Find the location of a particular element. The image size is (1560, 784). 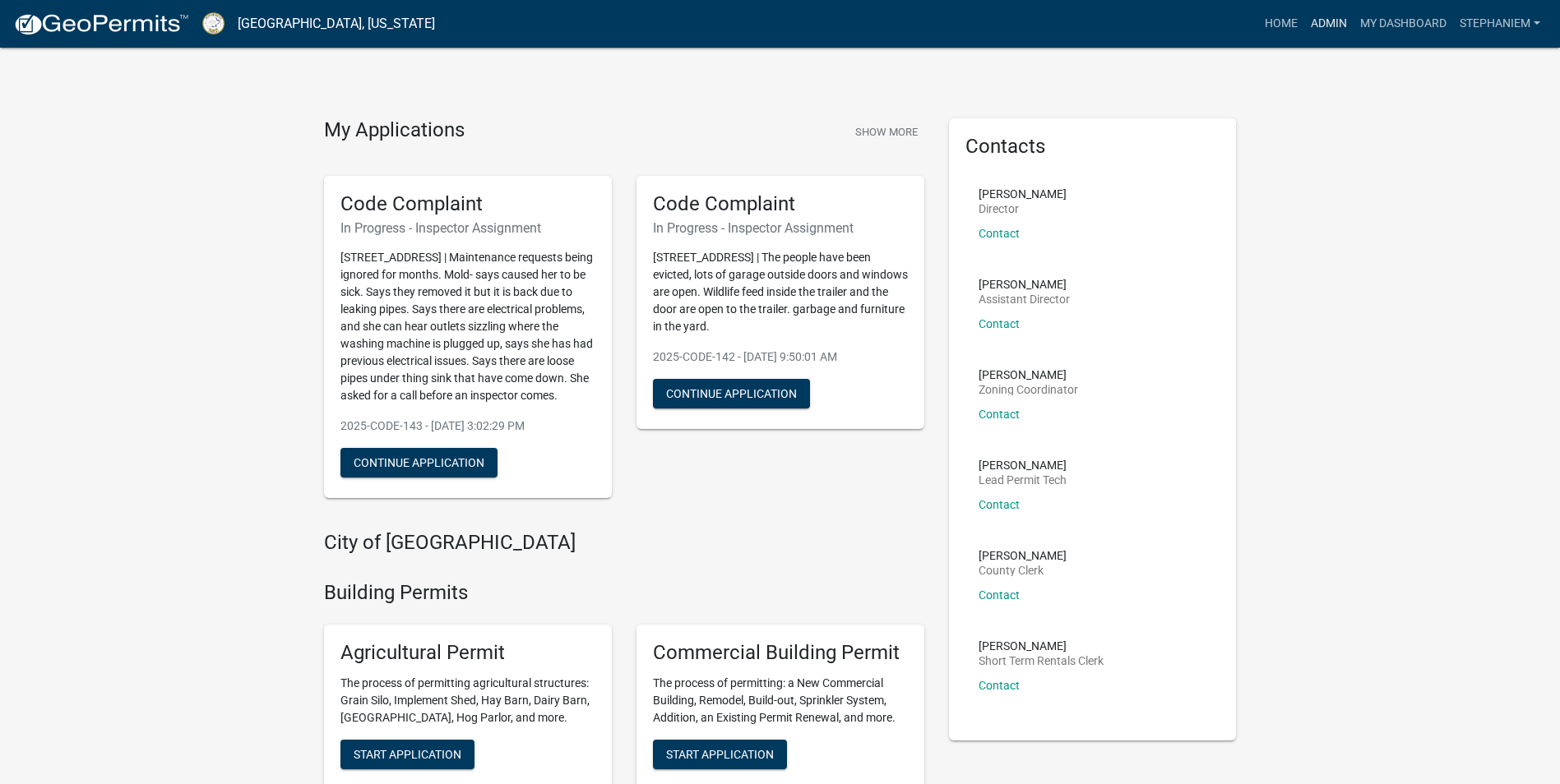

img: Putnam County, Georgia is located at coordinates (213, 23).